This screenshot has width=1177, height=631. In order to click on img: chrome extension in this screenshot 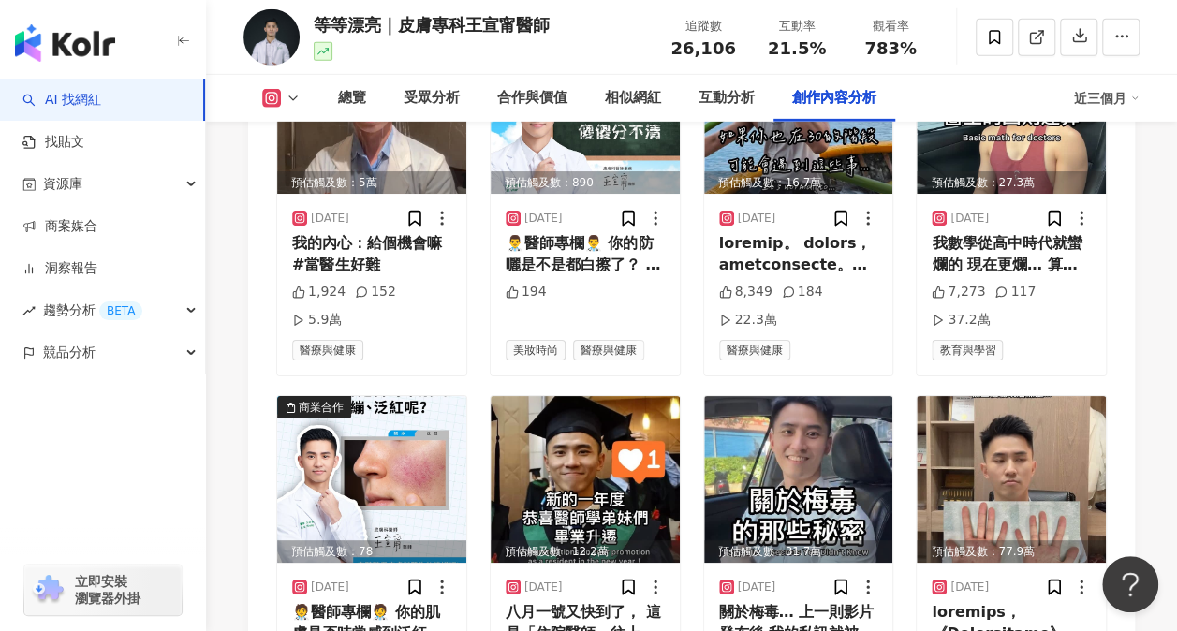, I will do `click(48, 590)`.